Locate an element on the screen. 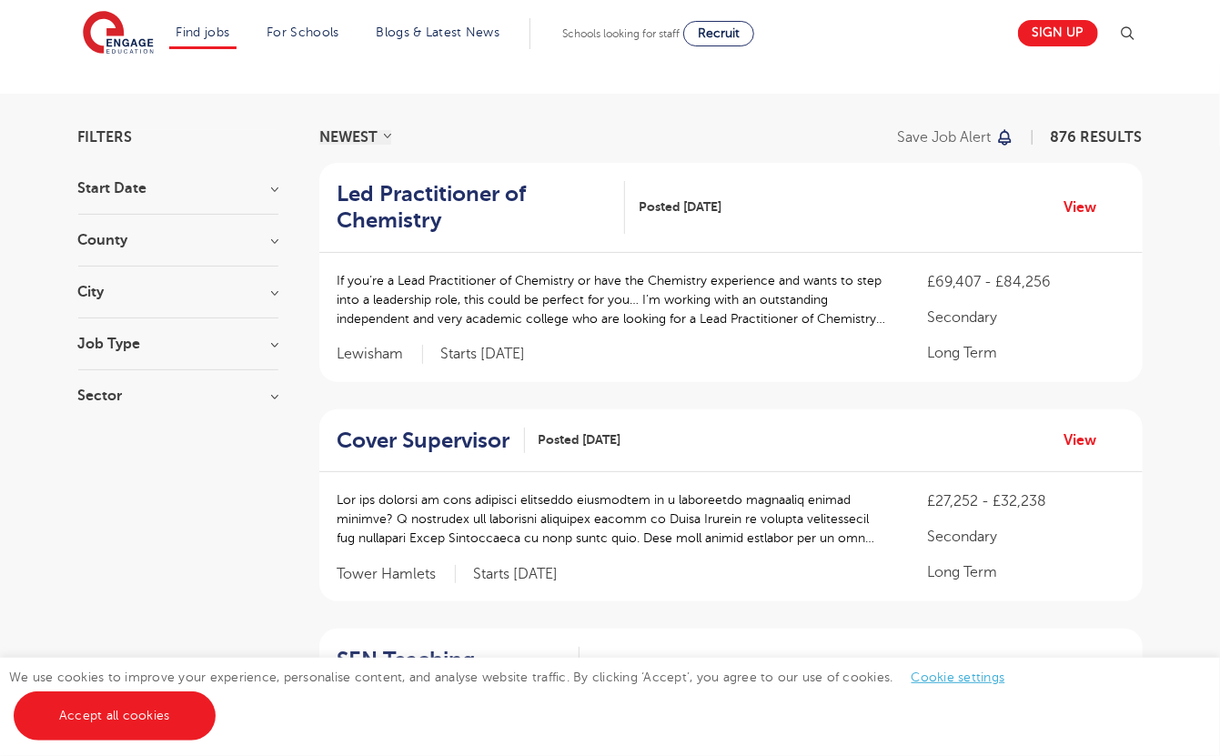 This screenshot has height=756, width=1220. span: Lewisham is located at coordinates (380, 354).